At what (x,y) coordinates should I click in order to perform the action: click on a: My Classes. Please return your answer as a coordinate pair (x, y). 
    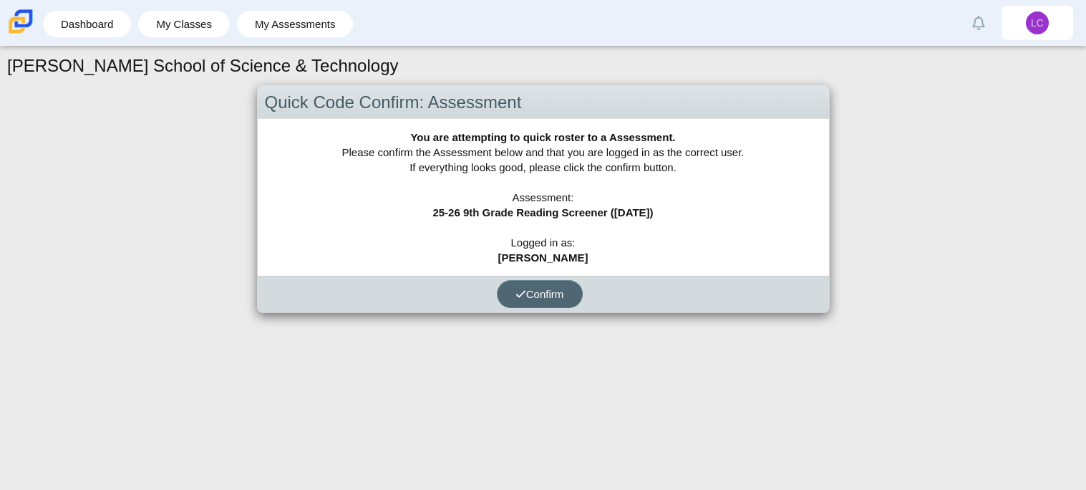
    Looking at the image, I should click on (184, 24).